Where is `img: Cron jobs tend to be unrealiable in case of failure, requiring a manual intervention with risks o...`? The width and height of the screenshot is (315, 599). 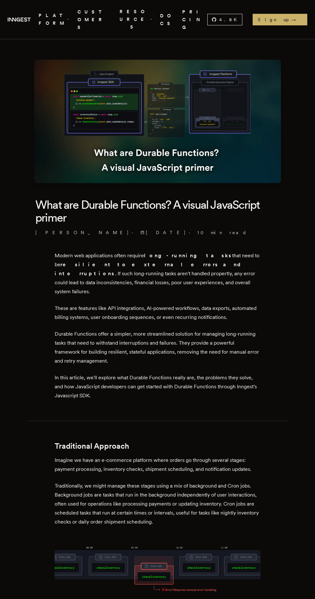 img: Cron jobs tend to be unrealiable in case of failure, requiring a manual intervention with risks o... is located at coordinates (157, 567).